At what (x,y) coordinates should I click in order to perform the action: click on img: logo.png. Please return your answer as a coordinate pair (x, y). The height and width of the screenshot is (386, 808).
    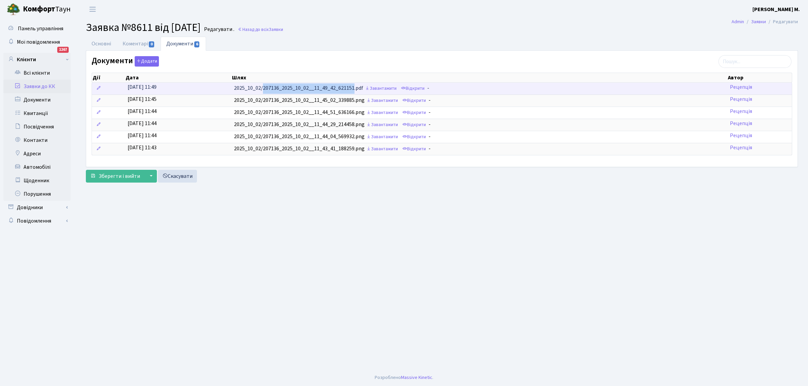
    Looking at the image, I should click on (13, 9).